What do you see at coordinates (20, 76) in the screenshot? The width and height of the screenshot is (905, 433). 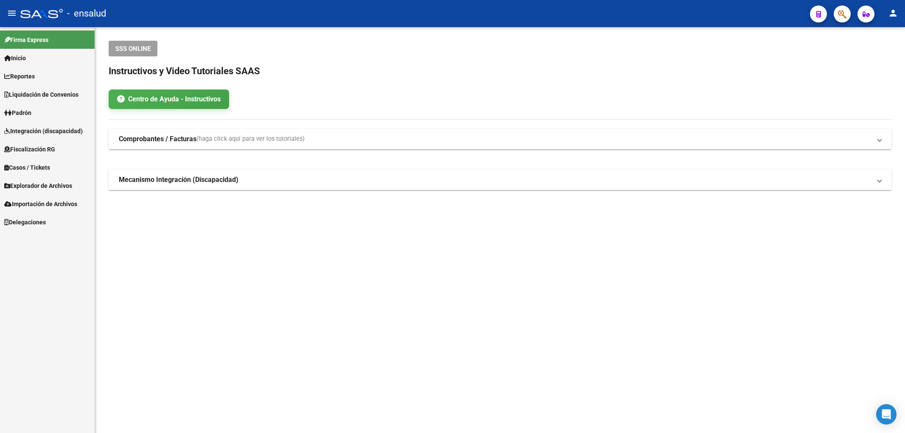 I see `span: Reportes` at bounding box center [20, 76].